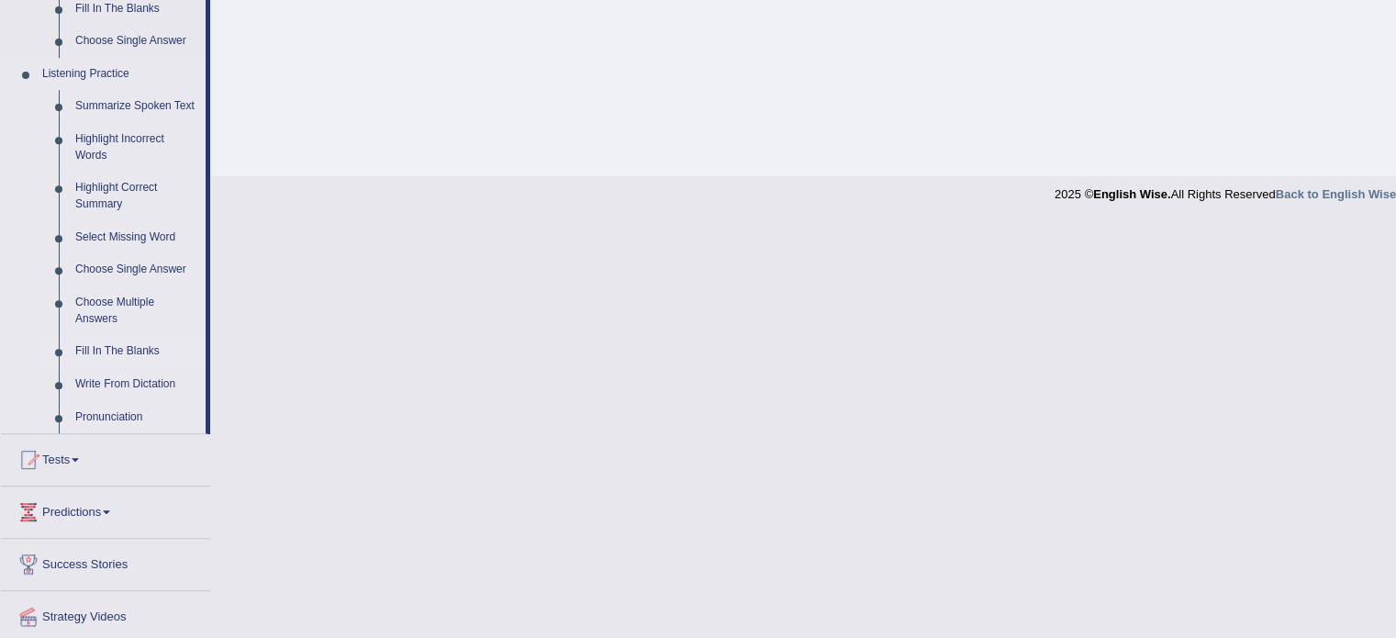 Image resolution: width=1396 pixels, height=638 pixels. Describe the element at coordinates (136, 351) in the screenshot. I see `a: Fill In The Blanks` at that location.